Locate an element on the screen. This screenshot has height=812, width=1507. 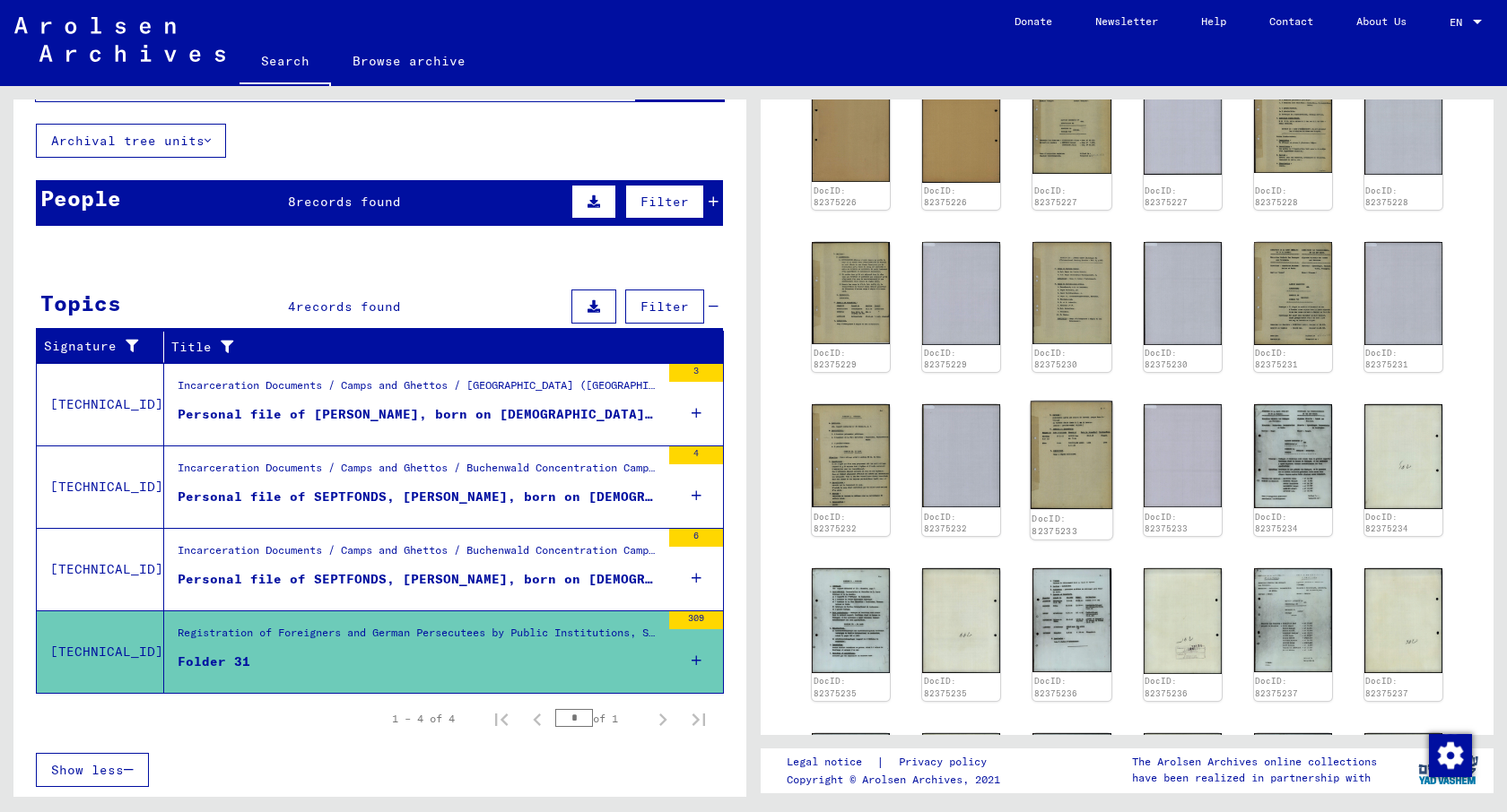
div: Folder 31 is located at coordinates (213, 662).